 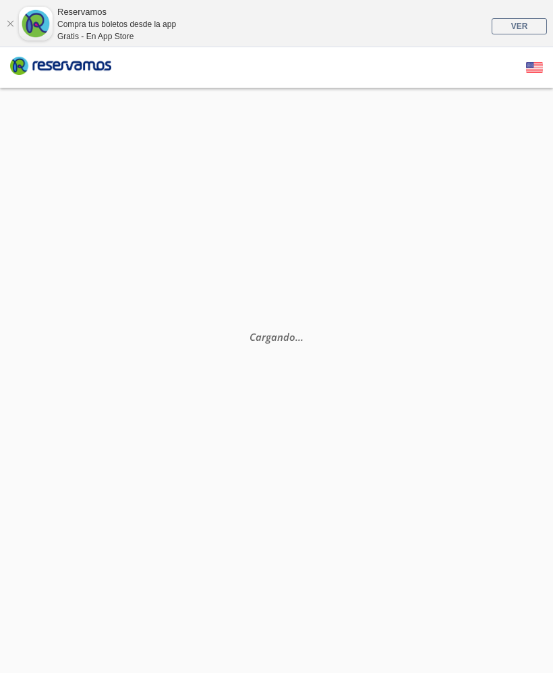 I want to click on button: English, so click(x=534, y=67).